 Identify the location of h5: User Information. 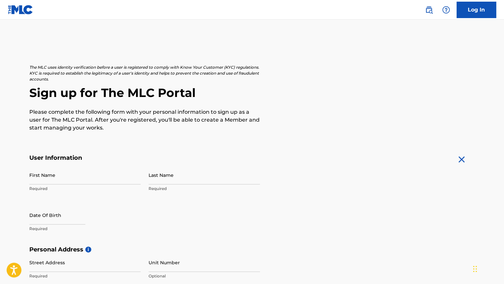
(145, 158).